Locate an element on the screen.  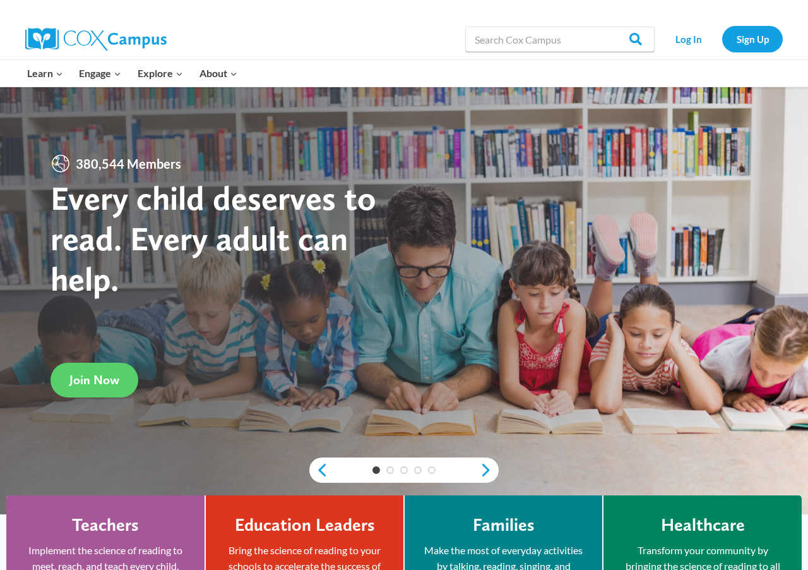
nav: Primary Navigation is located at coordinates (132, 73).